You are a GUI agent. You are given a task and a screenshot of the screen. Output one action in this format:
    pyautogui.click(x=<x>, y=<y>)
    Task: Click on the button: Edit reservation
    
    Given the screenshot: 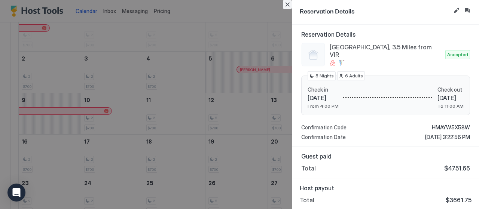 What is the action you would take?
    pyautogui.click(x=456, y=10)
    